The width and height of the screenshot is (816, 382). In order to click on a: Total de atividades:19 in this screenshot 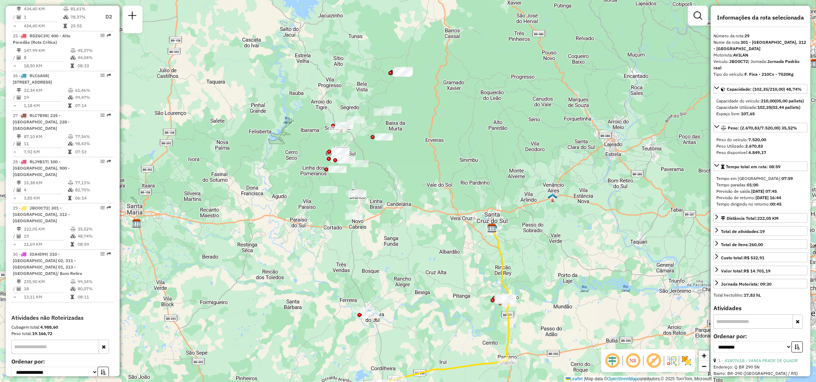, I will do `click(761, 231)`.